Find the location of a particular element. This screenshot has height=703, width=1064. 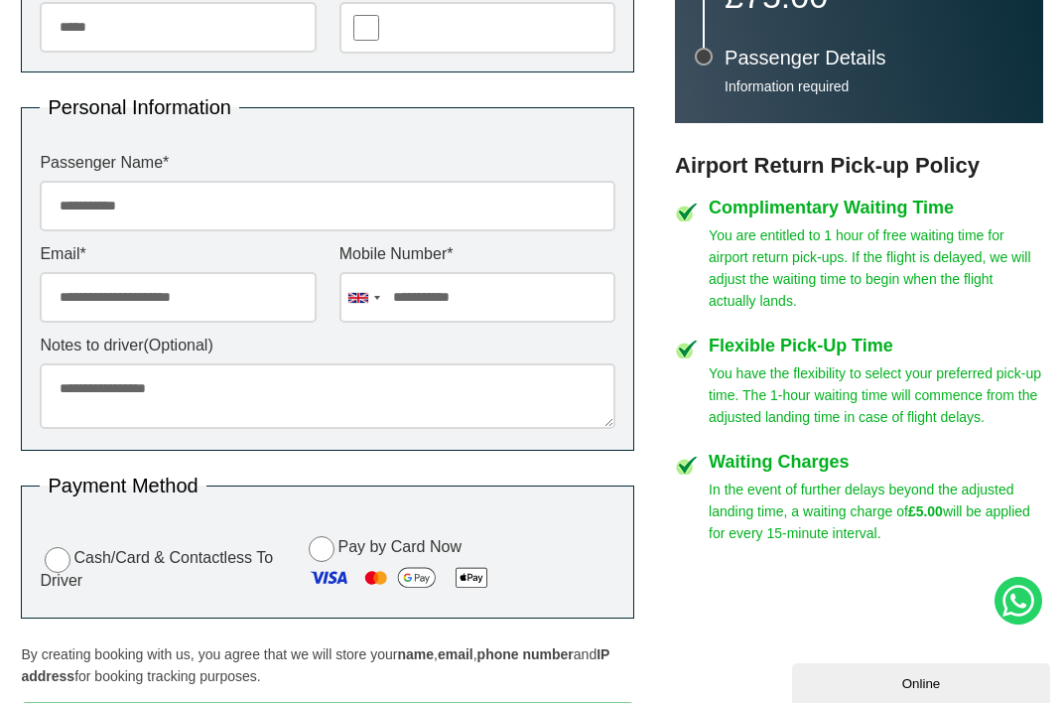

strong: £5.00 is located at coordinates (925, 511).